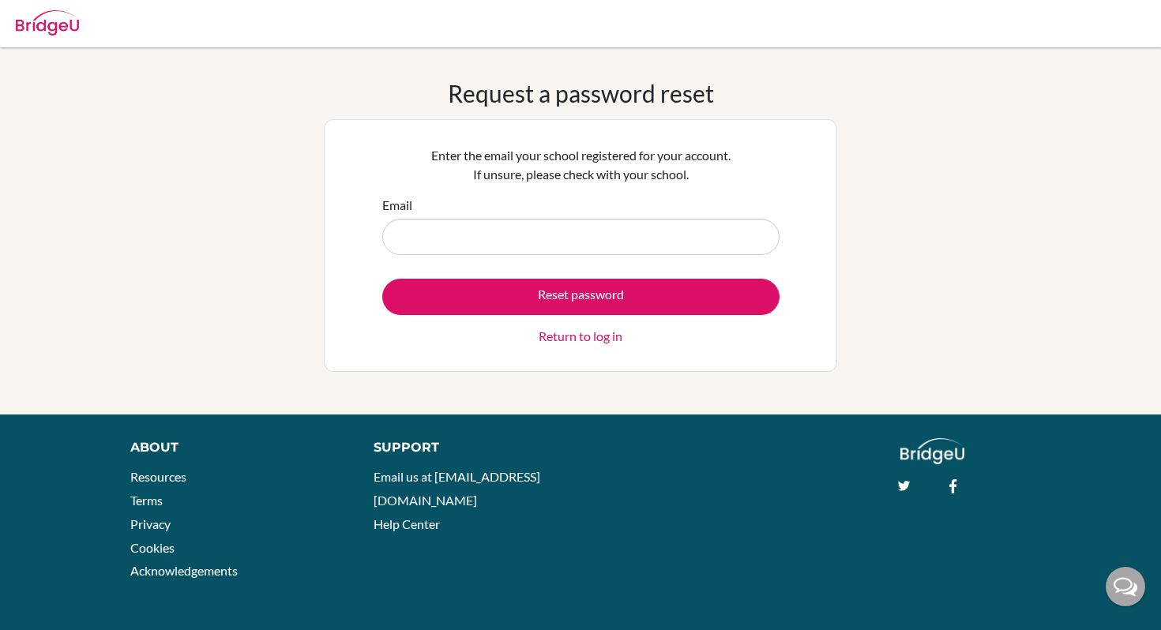 The width and height of the screenshot is (1161, 630). I want to click on a: Privacy, so click(150, 524).